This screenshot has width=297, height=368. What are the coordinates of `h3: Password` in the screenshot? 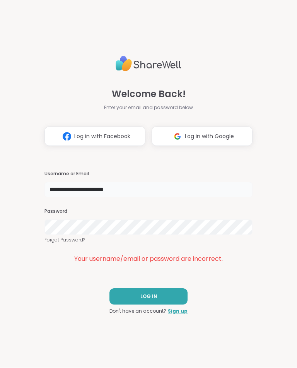 It's located at (149, 212).